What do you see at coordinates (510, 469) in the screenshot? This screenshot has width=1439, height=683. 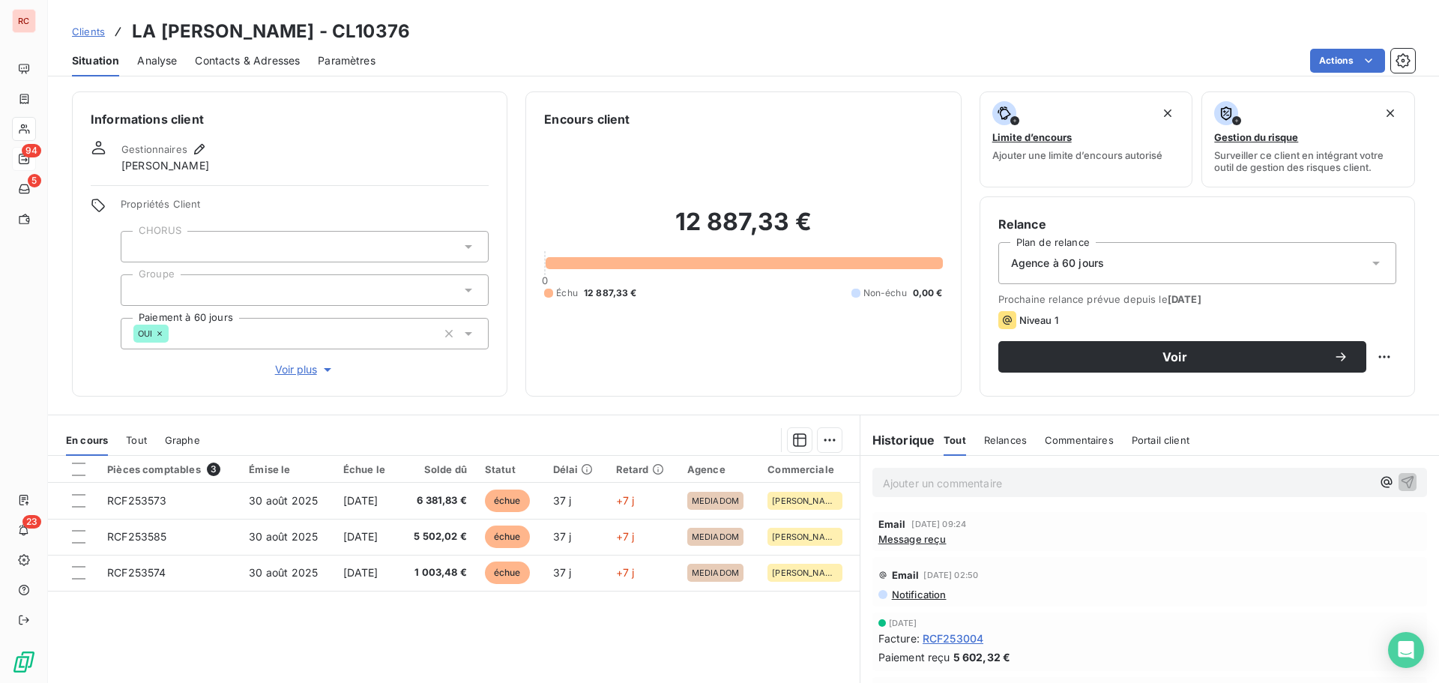 I see `div: Statut` at bounding box center [510, 469].